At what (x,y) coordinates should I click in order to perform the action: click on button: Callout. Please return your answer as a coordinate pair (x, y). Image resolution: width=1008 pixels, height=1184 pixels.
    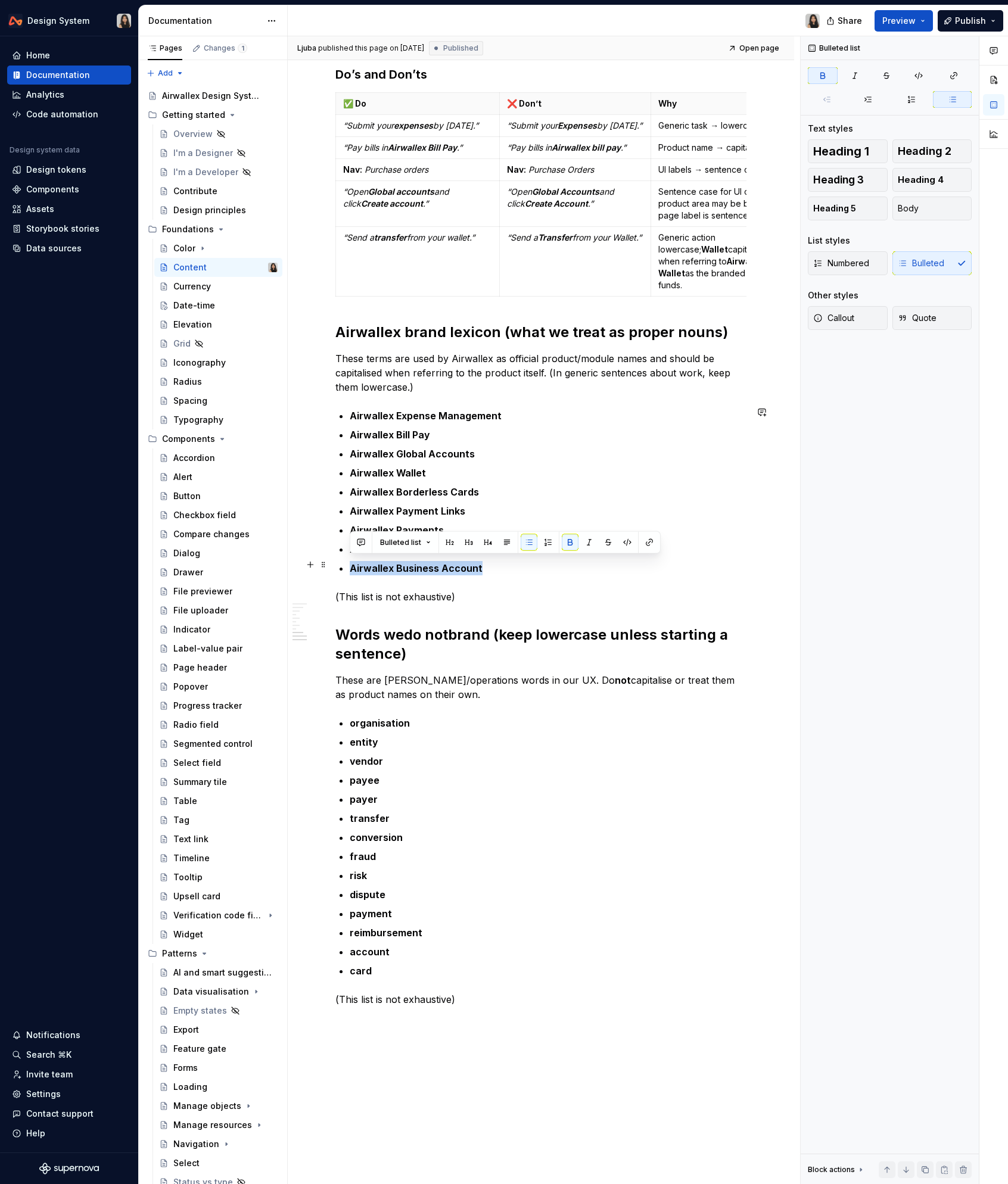
    Looking at the image, I should click on (848, 318).